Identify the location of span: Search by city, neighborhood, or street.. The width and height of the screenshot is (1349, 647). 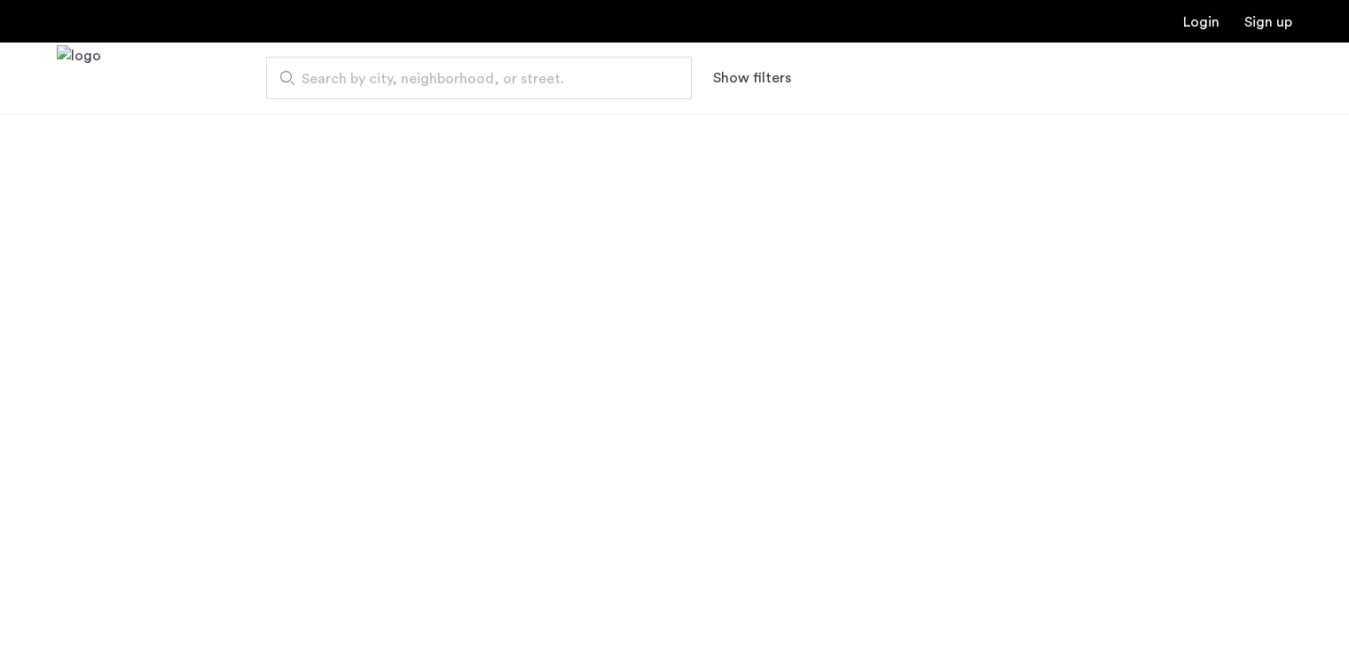
(472, 79).